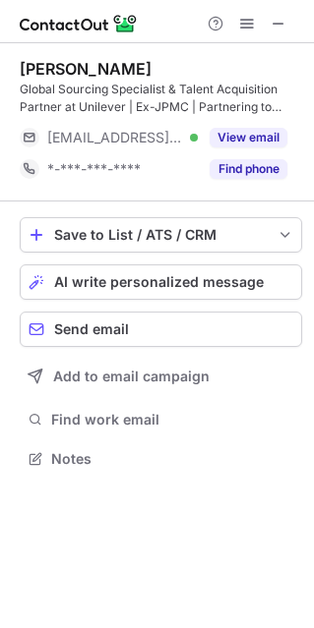 This screenshot has height=628, width=314. I want to click on span: AI write personalized message, so click(158, 282).